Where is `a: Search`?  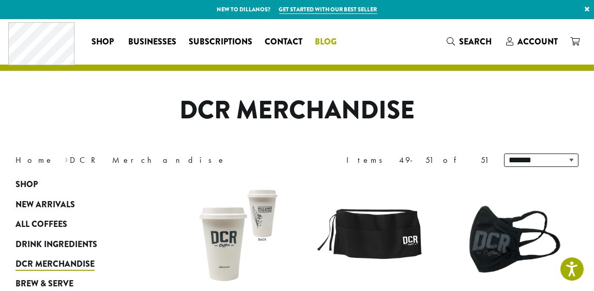
a: Search is located at coordinates (470, 41).